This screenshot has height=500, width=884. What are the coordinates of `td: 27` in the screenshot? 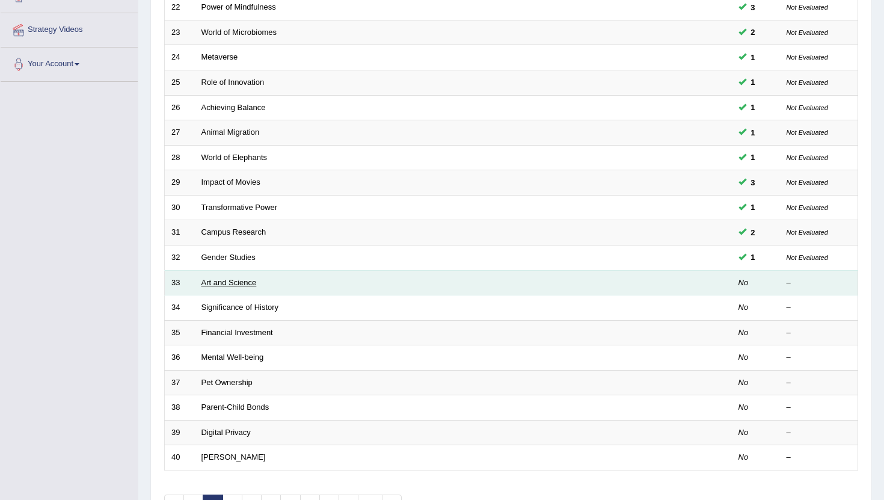 It's located at (180, 133).